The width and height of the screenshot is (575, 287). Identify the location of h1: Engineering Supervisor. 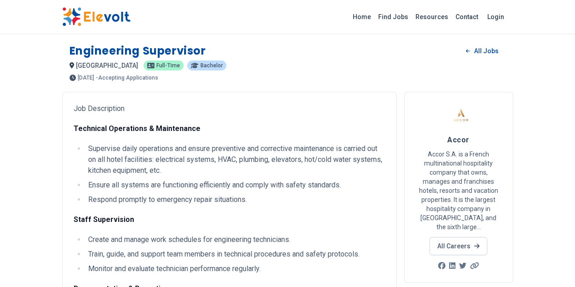
(138, 51).